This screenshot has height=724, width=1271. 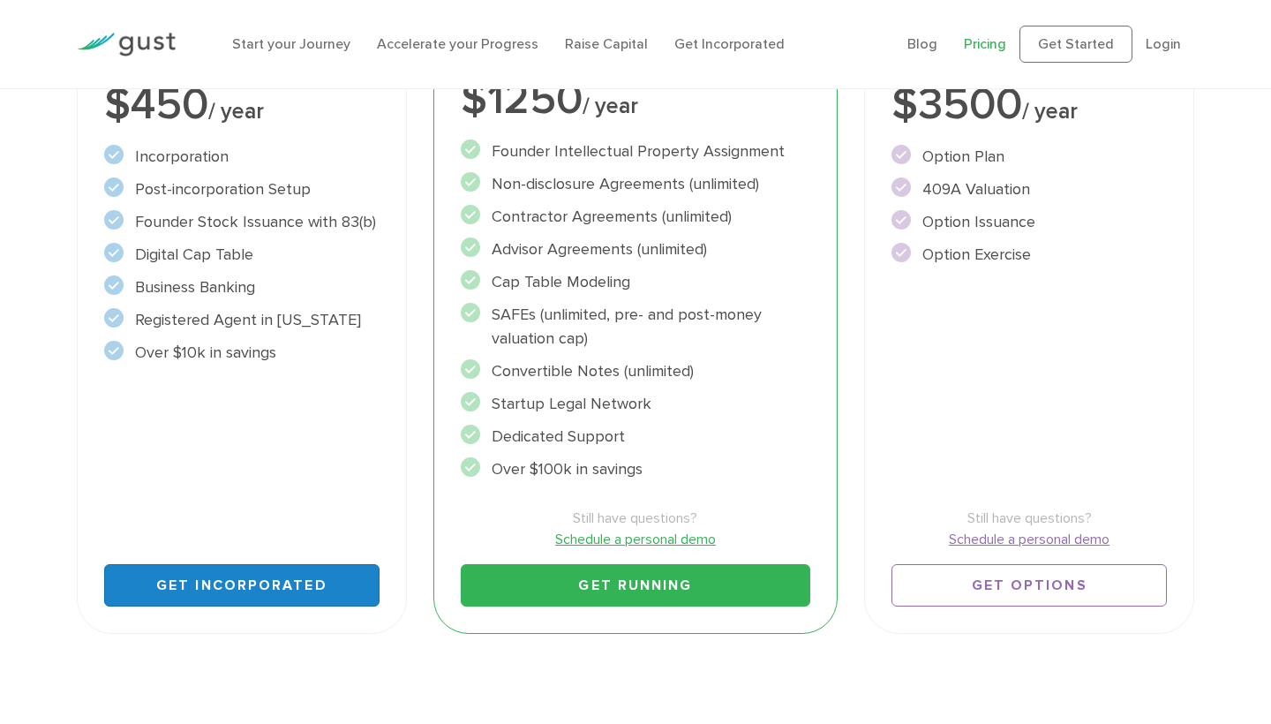 What do you see at coordinates (291, 43) in the screenshot?
I see `a: Start your Journey` at bounding box center [291, 43].